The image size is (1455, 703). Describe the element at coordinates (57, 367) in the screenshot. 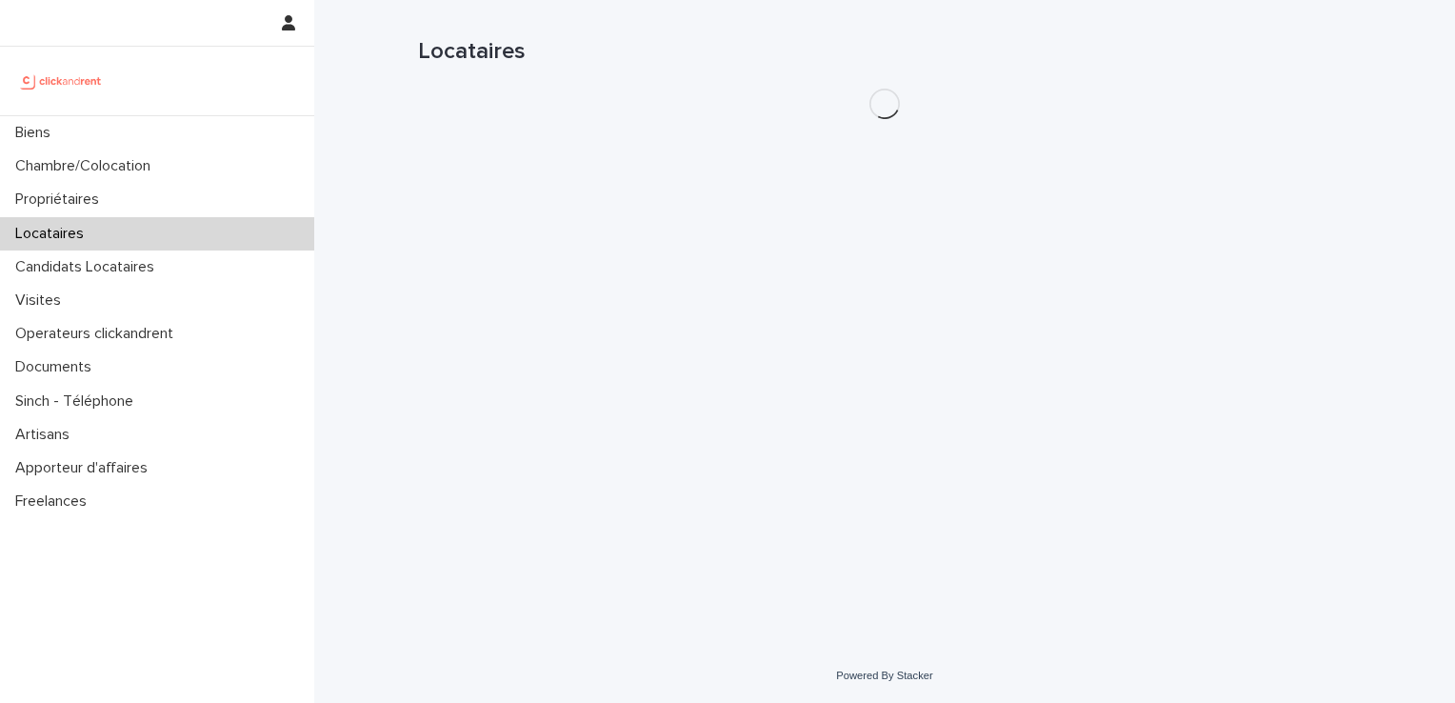

I see `p: Documents` at that location.